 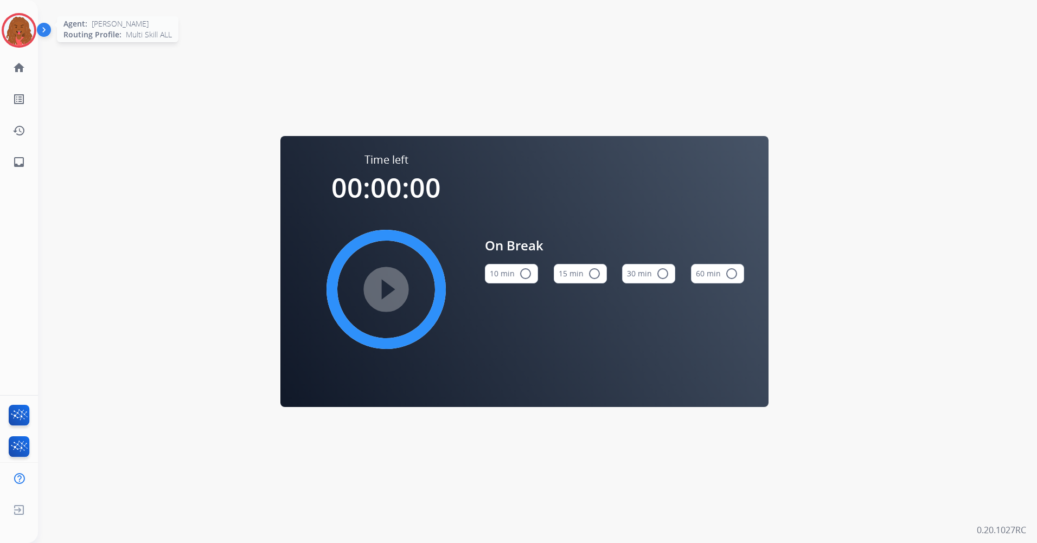 I want to click on span: Multi Skill ALL, so click(x=149, y=35).